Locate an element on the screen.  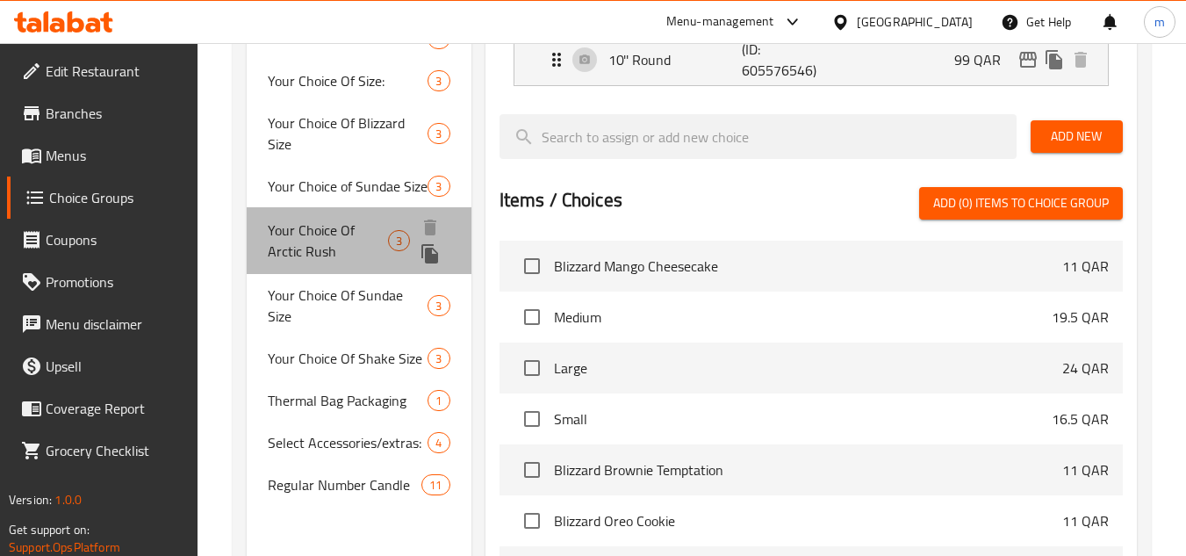
div: Thermal Bag Packaging1 is located at coordinates (358, 400).